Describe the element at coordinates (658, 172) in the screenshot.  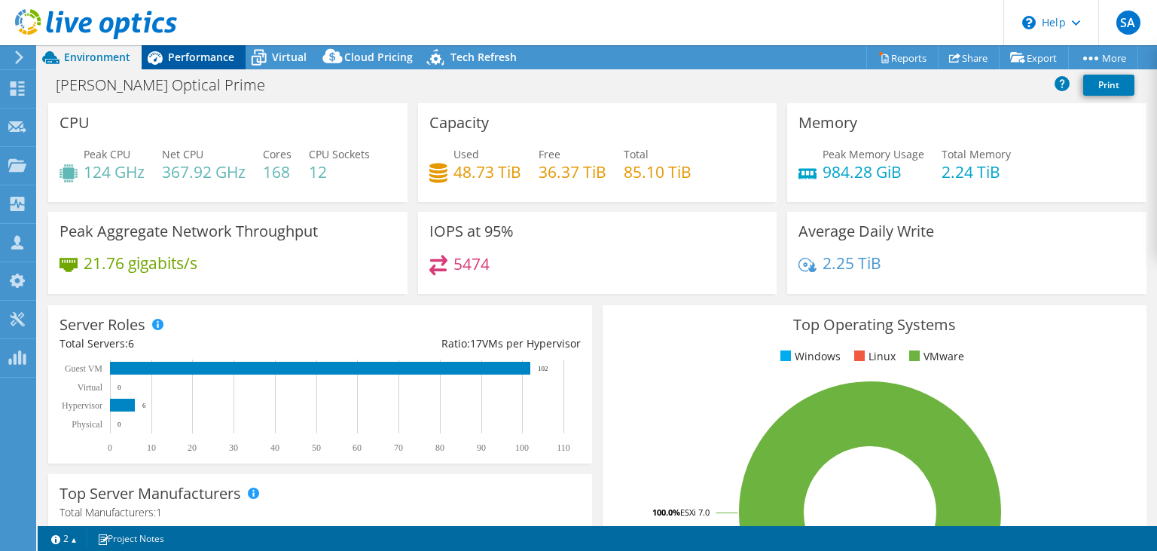
I see `h4: 85.10 TiB` at that location.